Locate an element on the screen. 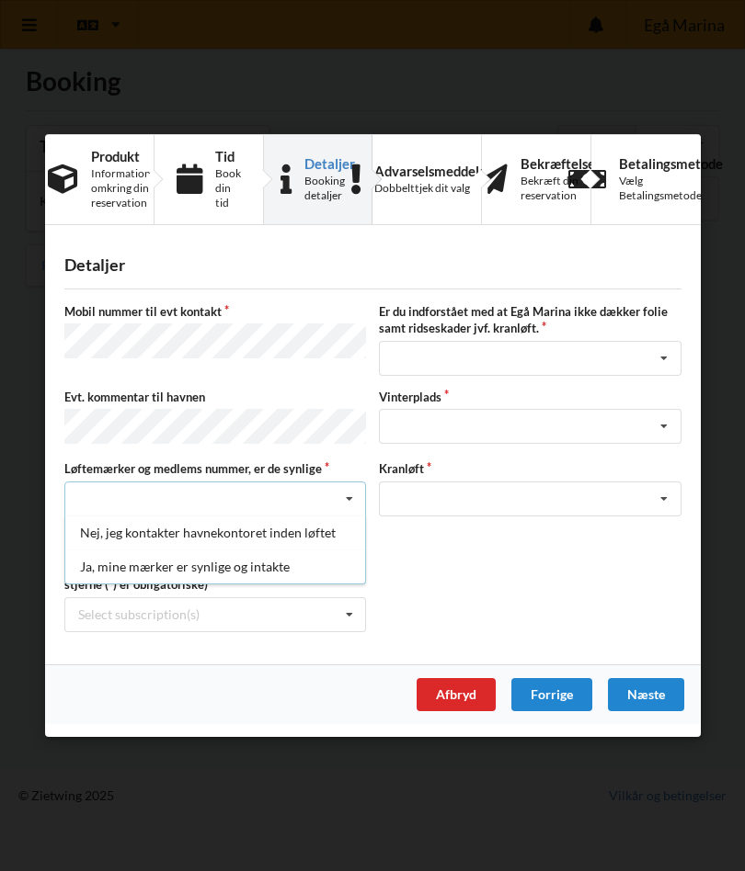 Image resolution: width=745 pixels, height=871 pixels. div: Dobbelttjek dit valg is located at coordinates (438, 188).